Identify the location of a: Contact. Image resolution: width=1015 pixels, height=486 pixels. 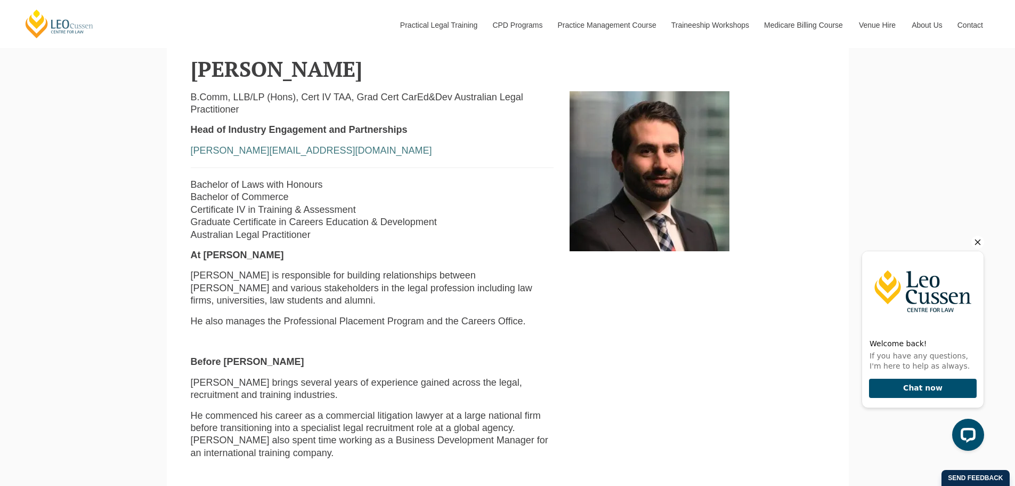
(971, 25).